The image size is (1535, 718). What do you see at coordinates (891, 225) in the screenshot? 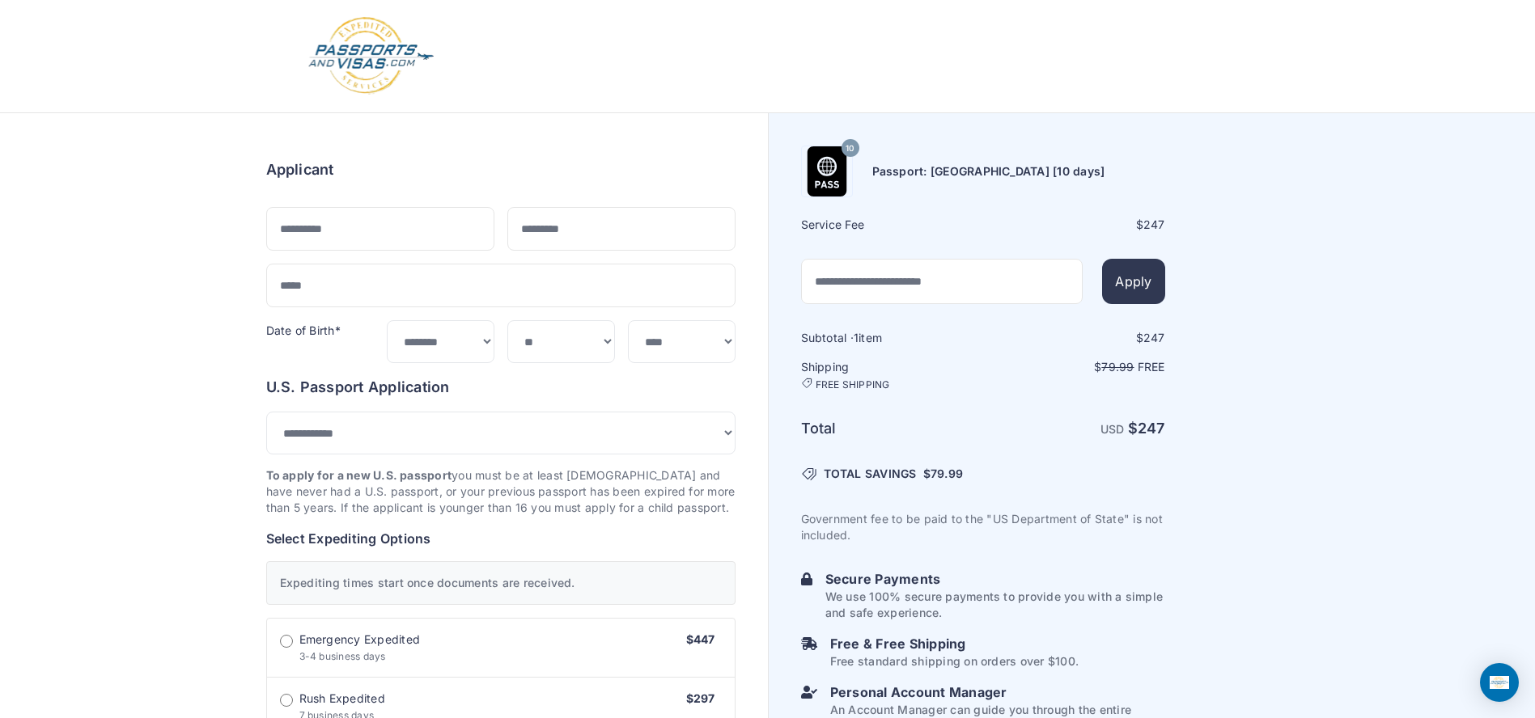
I see `h6: Service Fee` at bounding box center [891, 225].